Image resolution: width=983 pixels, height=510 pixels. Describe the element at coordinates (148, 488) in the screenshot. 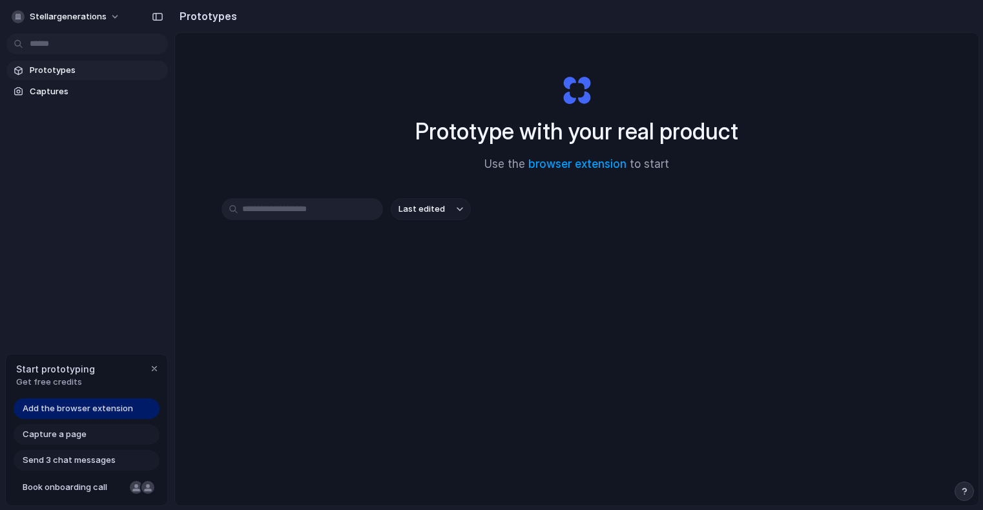

I see `div: Christian Iacullo` at that location.